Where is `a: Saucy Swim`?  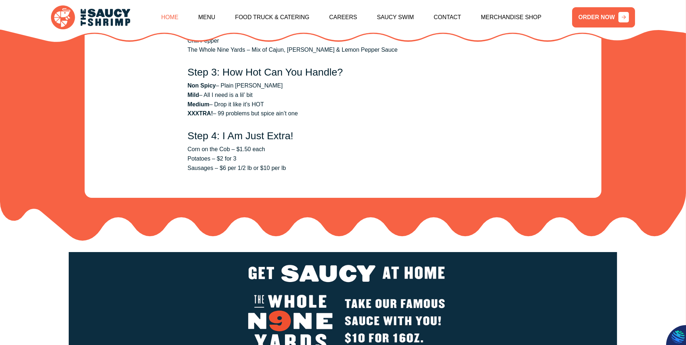
a: Saucy Swim is located at coordinates (395, 17).